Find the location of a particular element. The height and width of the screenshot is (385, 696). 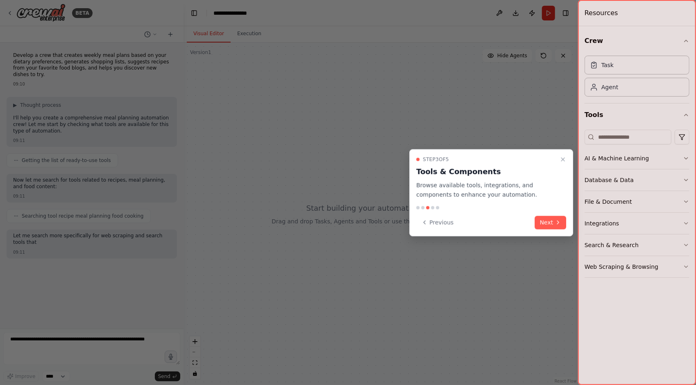

p: Browse available tools, integrations, and components to enhance your automation. is located at coordinates (486, 190).